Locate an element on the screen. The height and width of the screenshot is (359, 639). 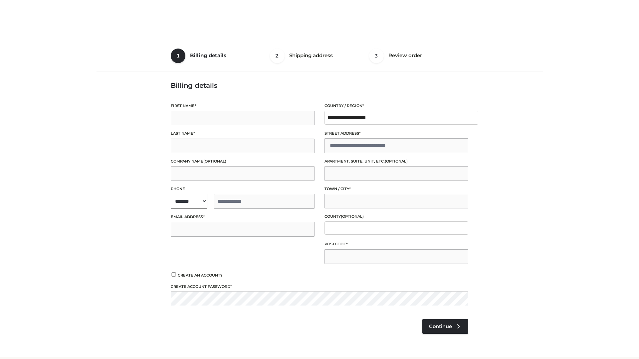
span: Shipping address is located at coordinates (311, 55).